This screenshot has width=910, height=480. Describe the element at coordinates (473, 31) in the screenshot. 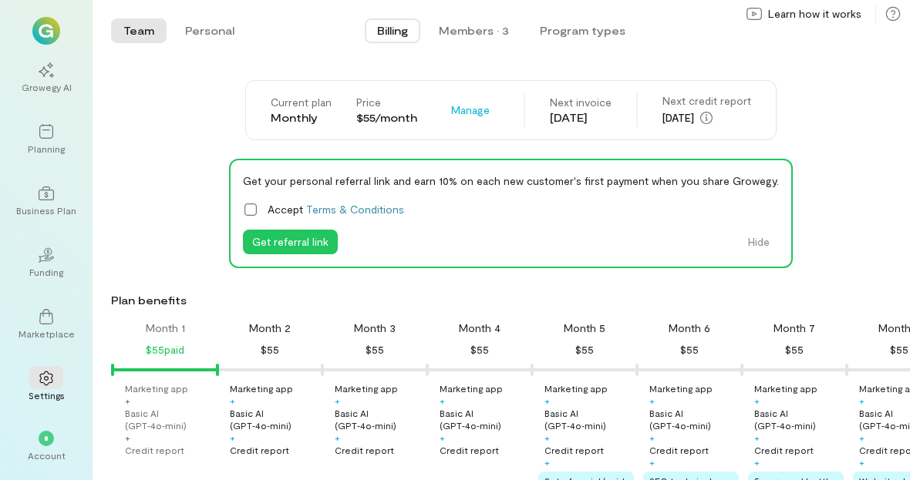

I see `div: Members · 3` at that location.